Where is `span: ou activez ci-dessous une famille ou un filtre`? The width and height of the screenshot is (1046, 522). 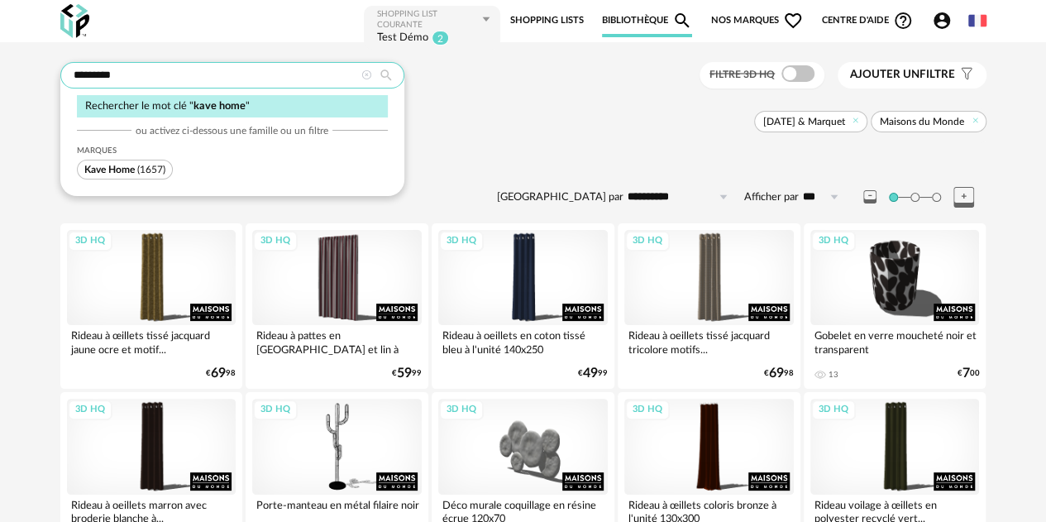 span: ou activez ci-dessous une famille ou un filtre is located at coordinates (231, 131).